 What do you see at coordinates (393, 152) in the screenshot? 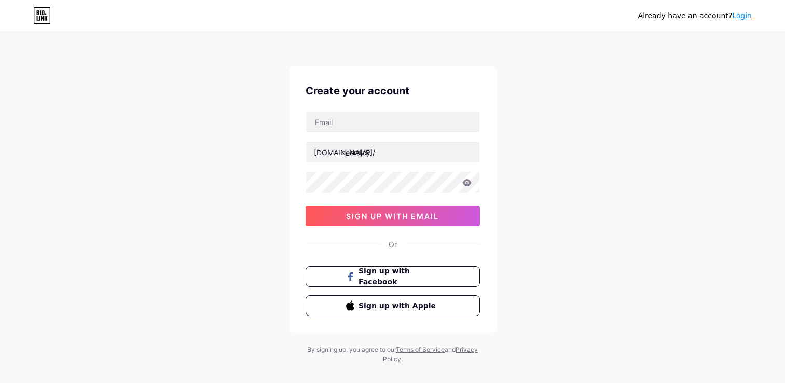
I see `input: username` at bounding box center [393, 152].